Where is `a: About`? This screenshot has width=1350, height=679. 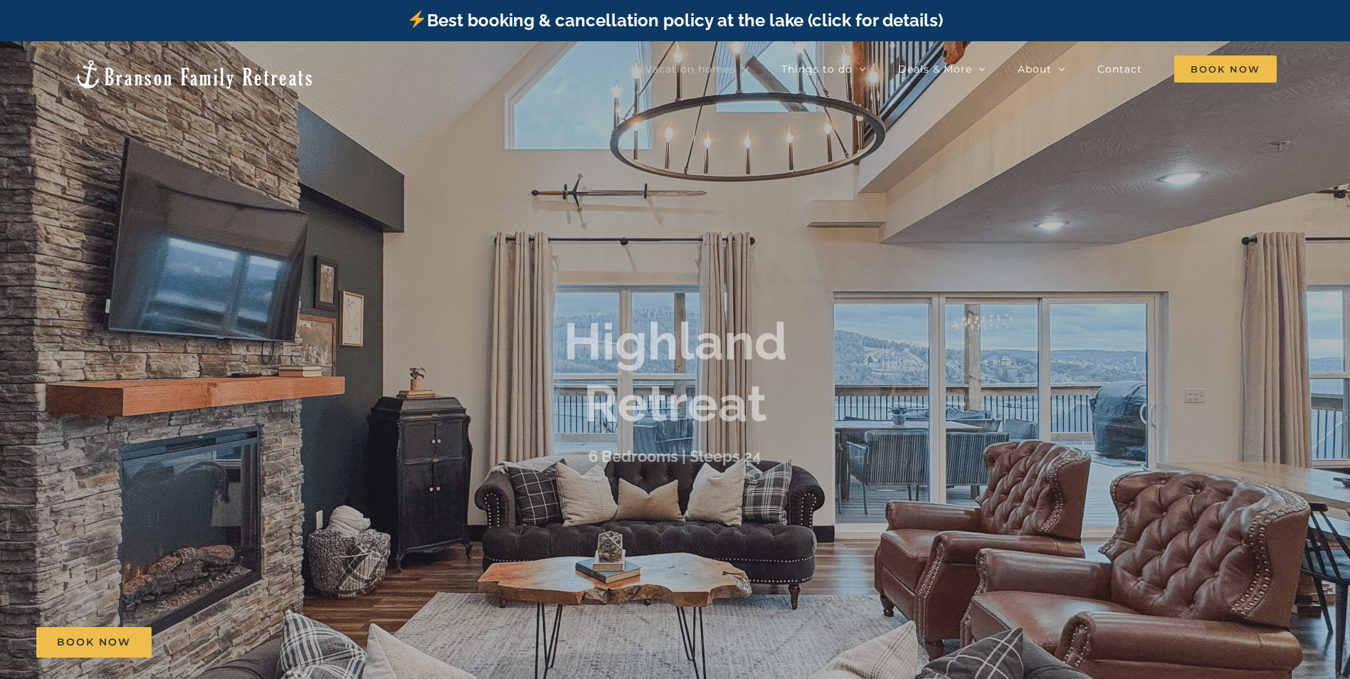
a: About is located at coordinates (1042, 69).